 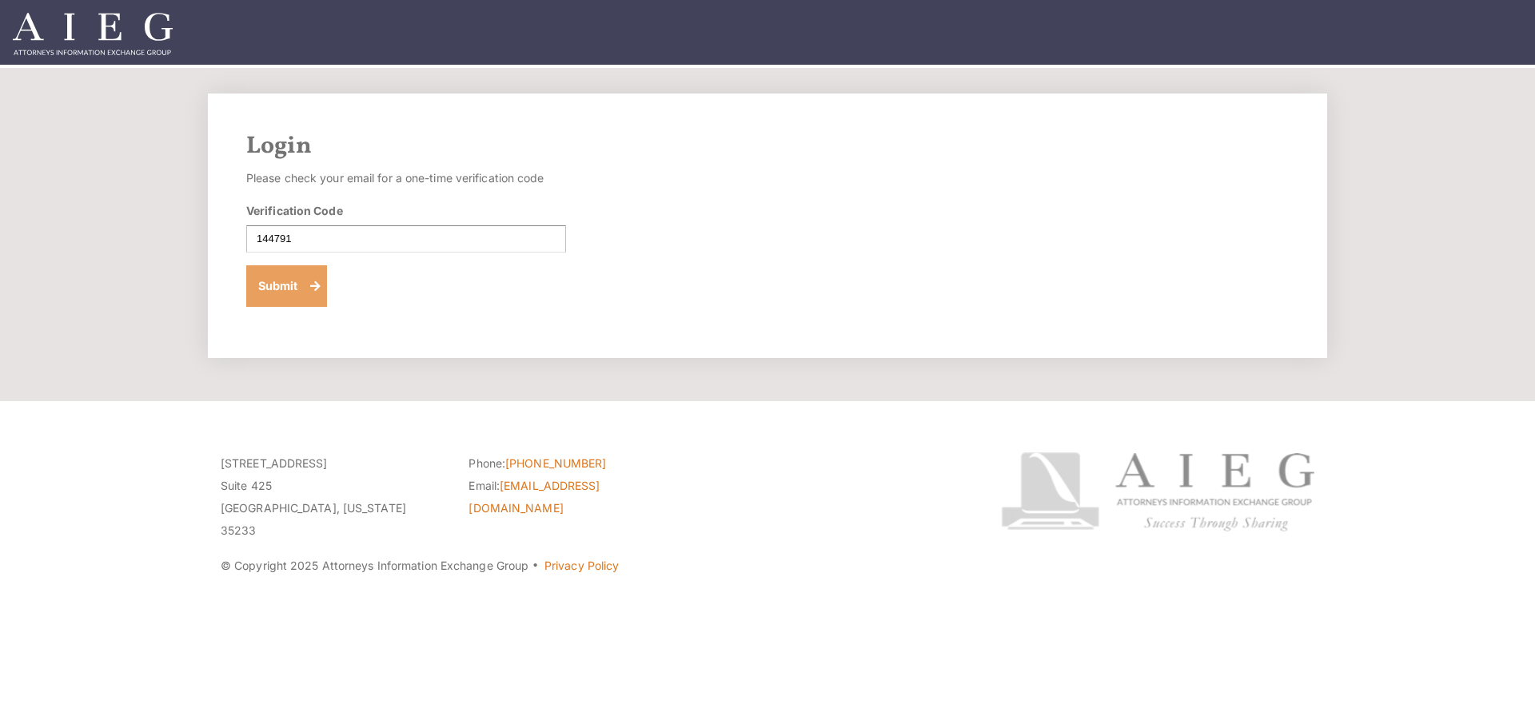 I want to click on label: Verification Code, so click(x=294, y=210).